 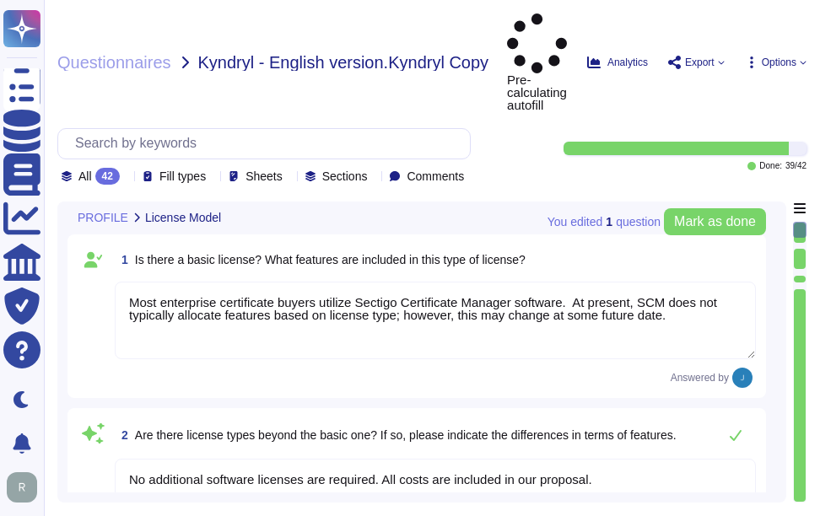 I want to click on div: 42, so click(x=107, y=176).